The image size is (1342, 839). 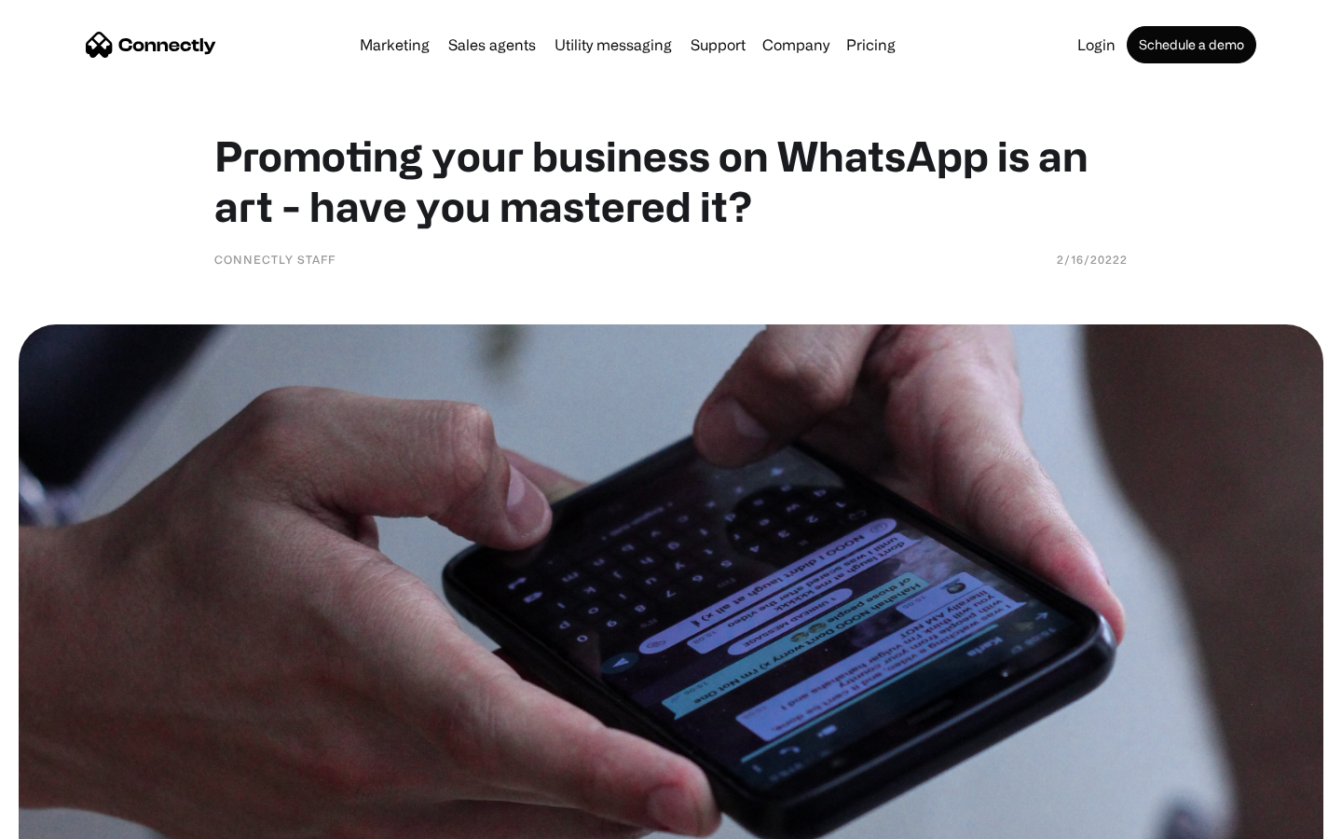 What do you see at coordinates (671, 181) in the screenshot?
I see `h1: Promoting your business on WhatsApp is an art - have you mastered it?` at bounding box center [671, 181].